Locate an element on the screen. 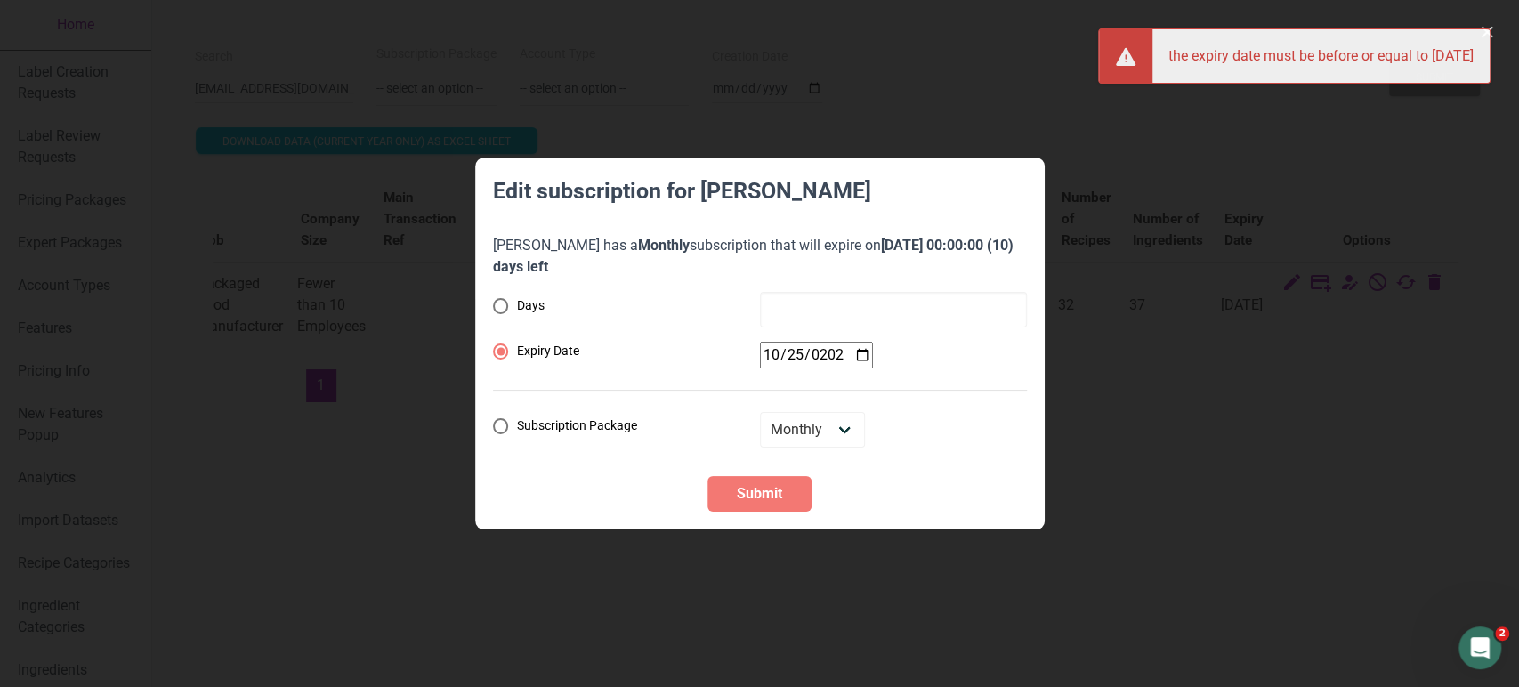 The image size is (1519, 687). button: Submit is located at coordinates (759, 494).